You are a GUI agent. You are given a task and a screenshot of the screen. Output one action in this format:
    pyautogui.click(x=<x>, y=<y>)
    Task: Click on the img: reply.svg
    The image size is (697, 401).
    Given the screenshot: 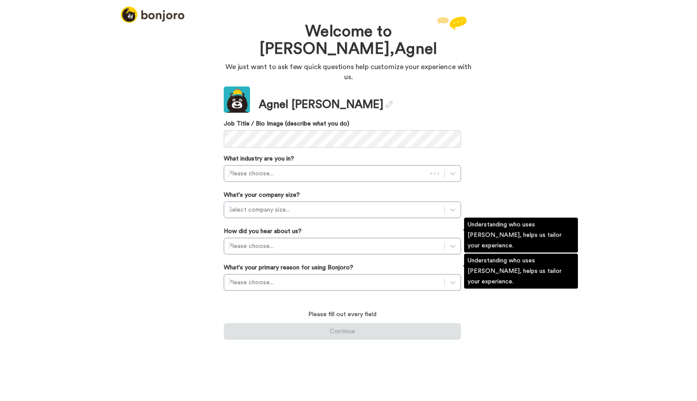 What is the action you would take?
    pyautogui.click(x=452, y=23)
    